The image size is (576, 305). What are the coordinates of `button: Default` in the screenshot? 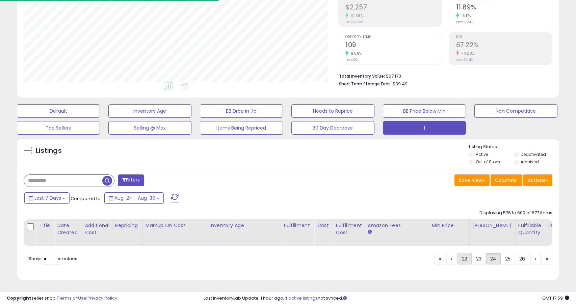 It's located at (58, 111).